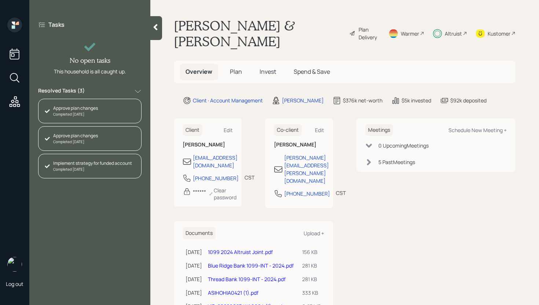 This screenshot has width=539, height=305. I want to click on a: 1099 2024 Altruist Joint.pdf, so click(240, 252).